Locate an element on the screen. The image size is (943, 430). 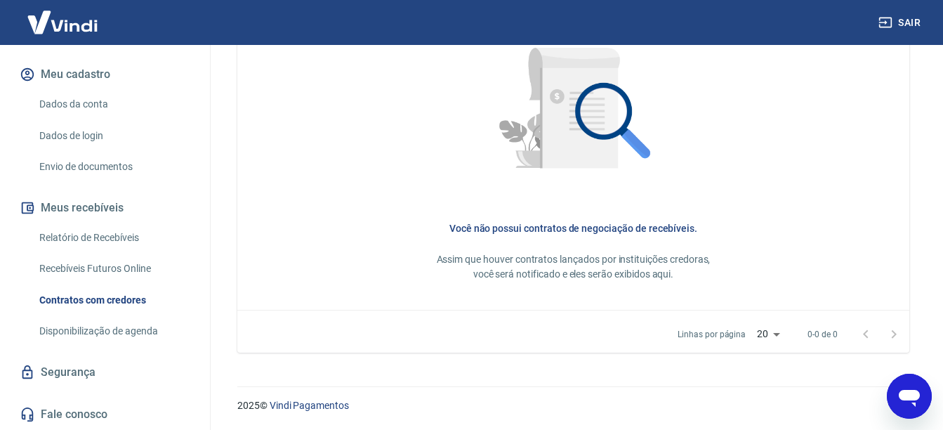
a: Contratos com credores is located at coordinates (113, 300).